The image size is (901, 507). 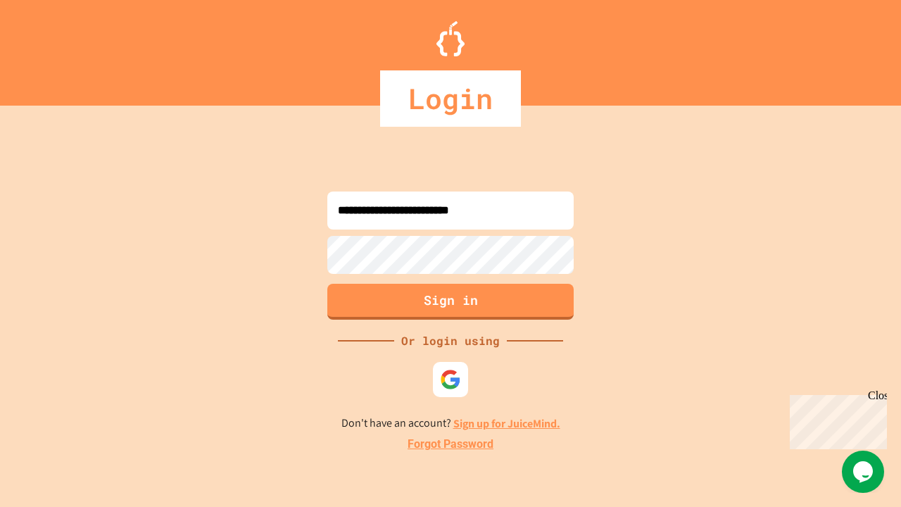 What do you see at coordinates (451, 444) in the screenshot?
I see `a: Forgot Password` at bounding box center [451, 444].